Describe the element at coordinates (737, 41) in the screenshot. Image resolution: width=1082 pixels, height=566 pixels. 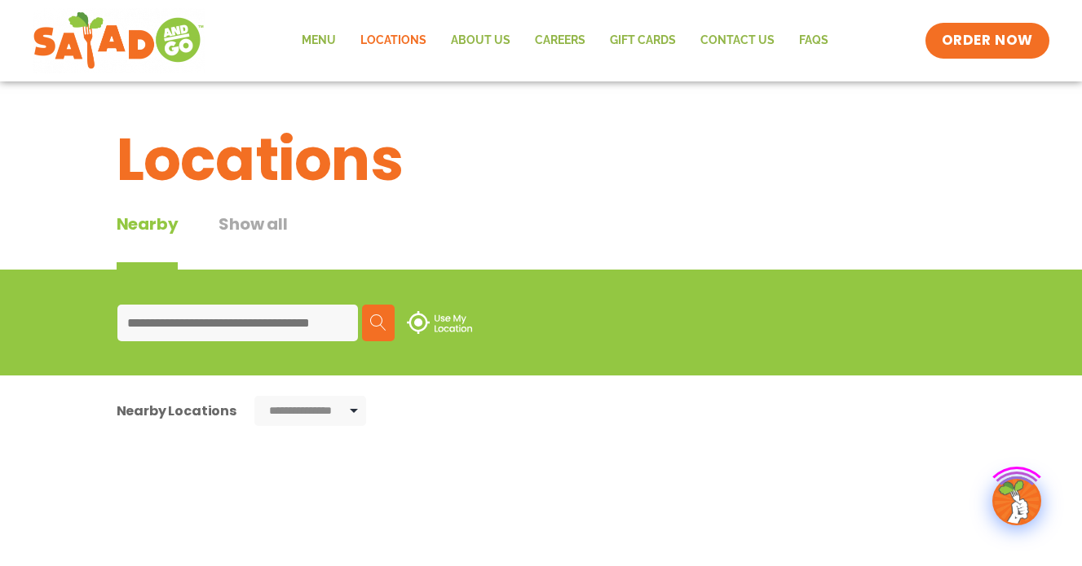
I see `a: Contact Us` at that location.